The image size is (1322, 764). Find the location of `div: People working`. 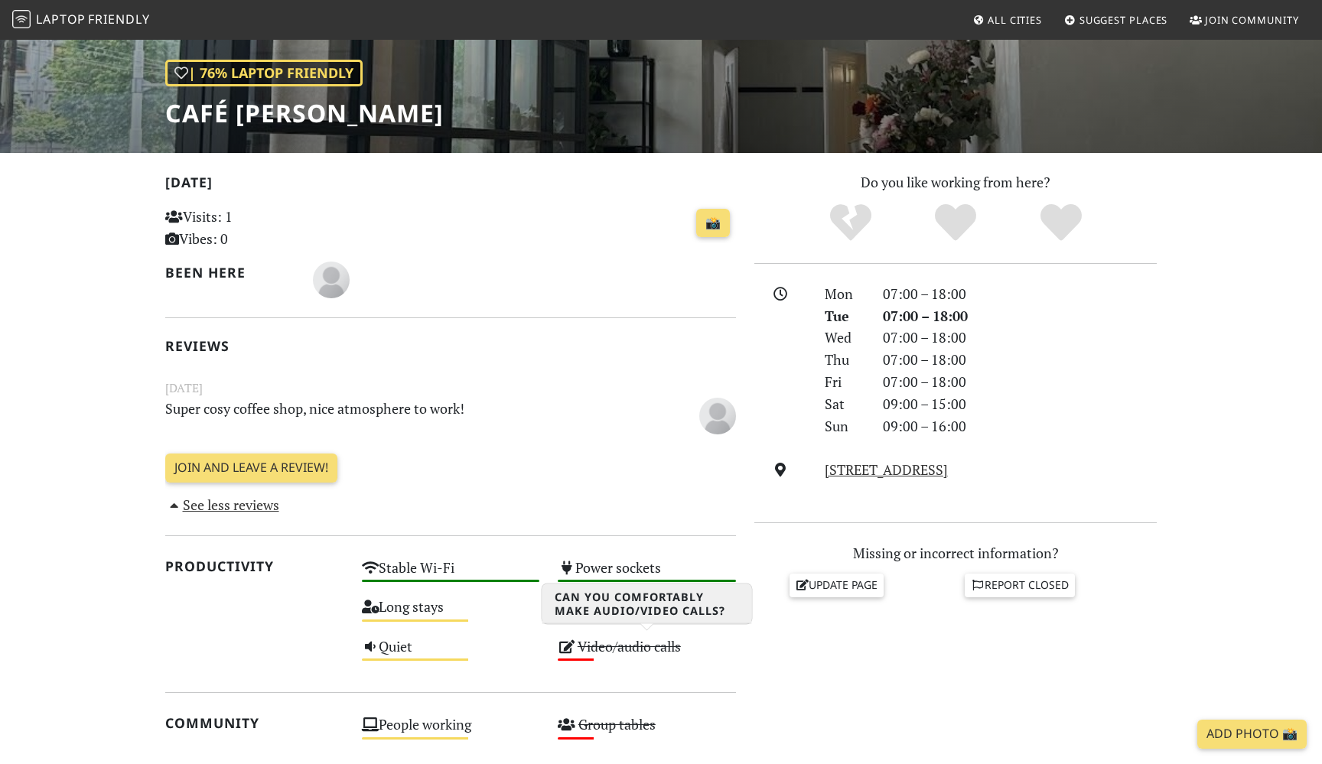

div: People working is located at coordinates (451, 731).